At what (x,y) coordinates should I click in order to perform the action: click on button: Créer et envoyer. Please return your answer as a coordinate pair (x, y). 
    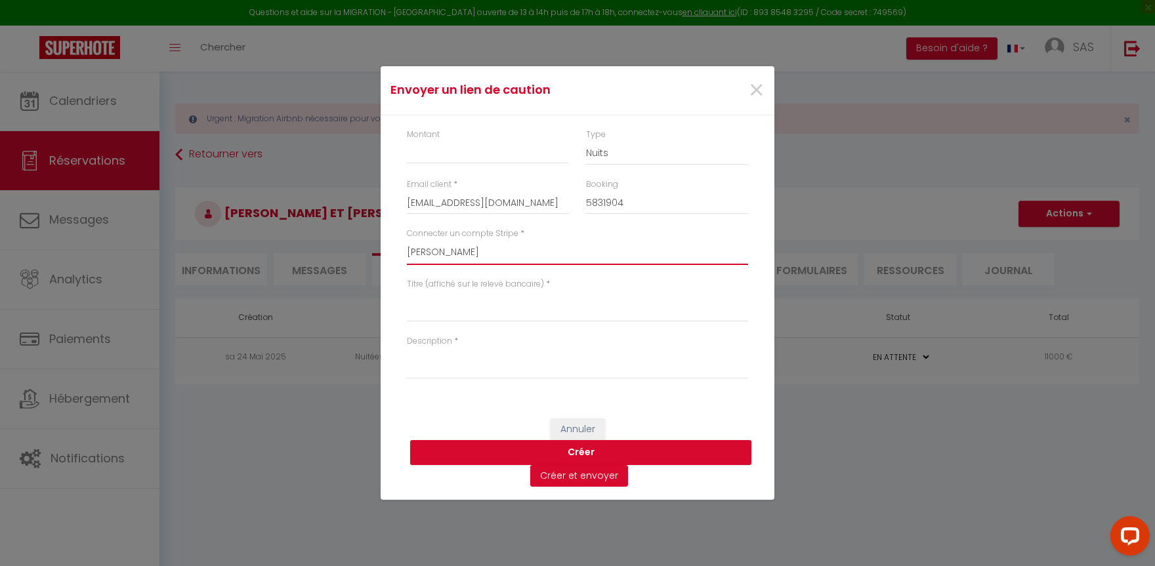
    Looking at the image, I should click on (579, 476).